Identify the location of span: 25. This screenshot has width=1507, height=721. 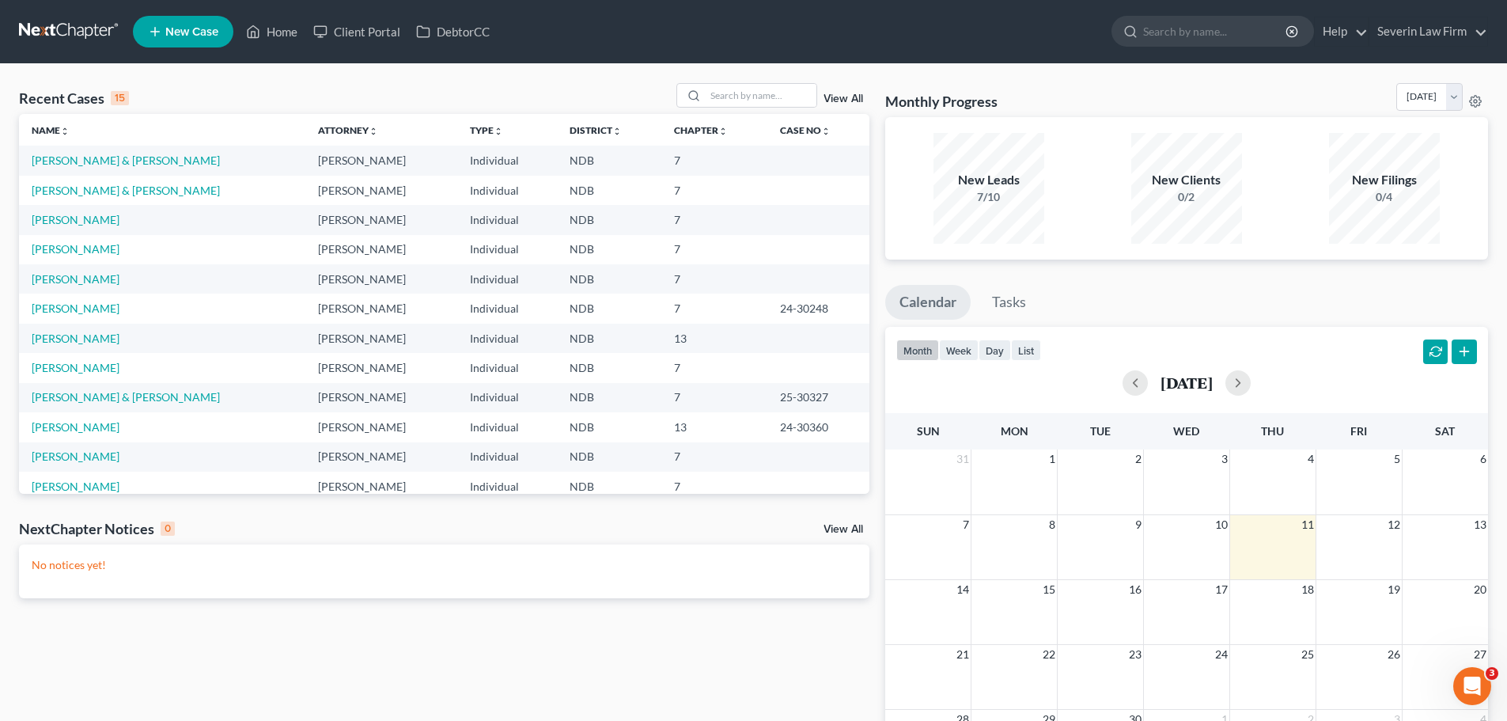
(1308, 654).